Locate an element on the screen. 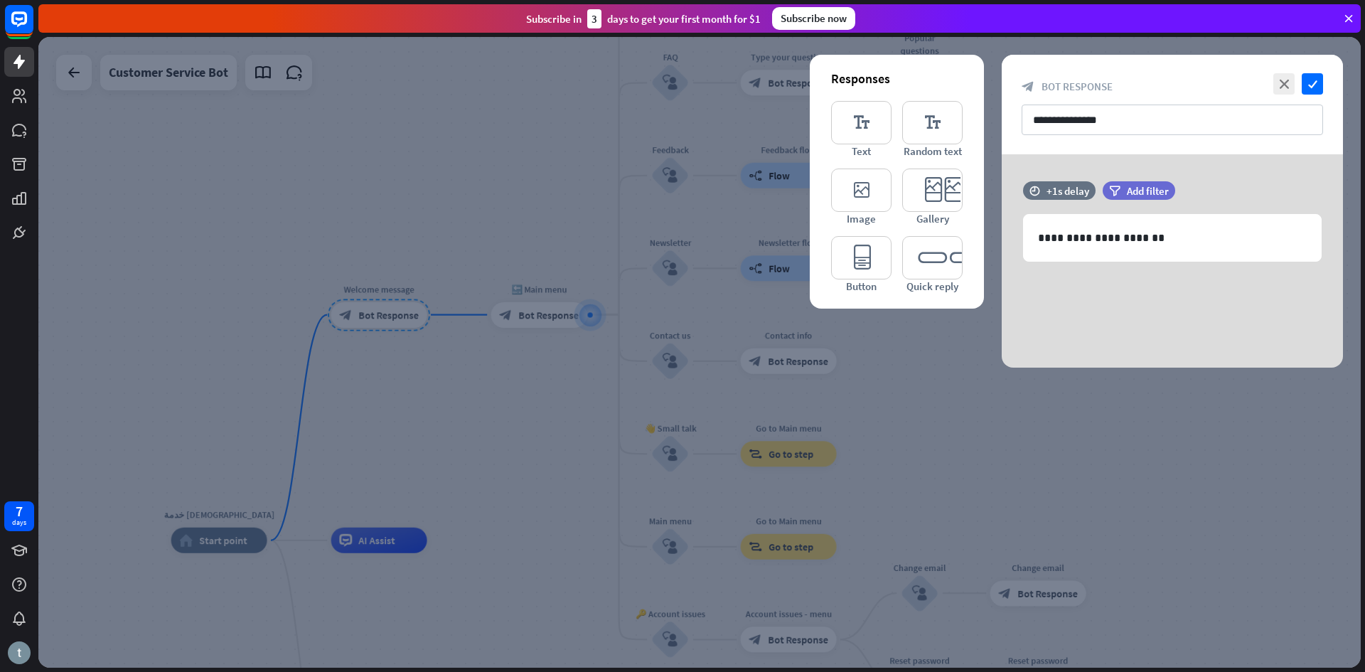 This screenshot has width=1365, height=672. div: 3 is located at coordinates (594, 18).